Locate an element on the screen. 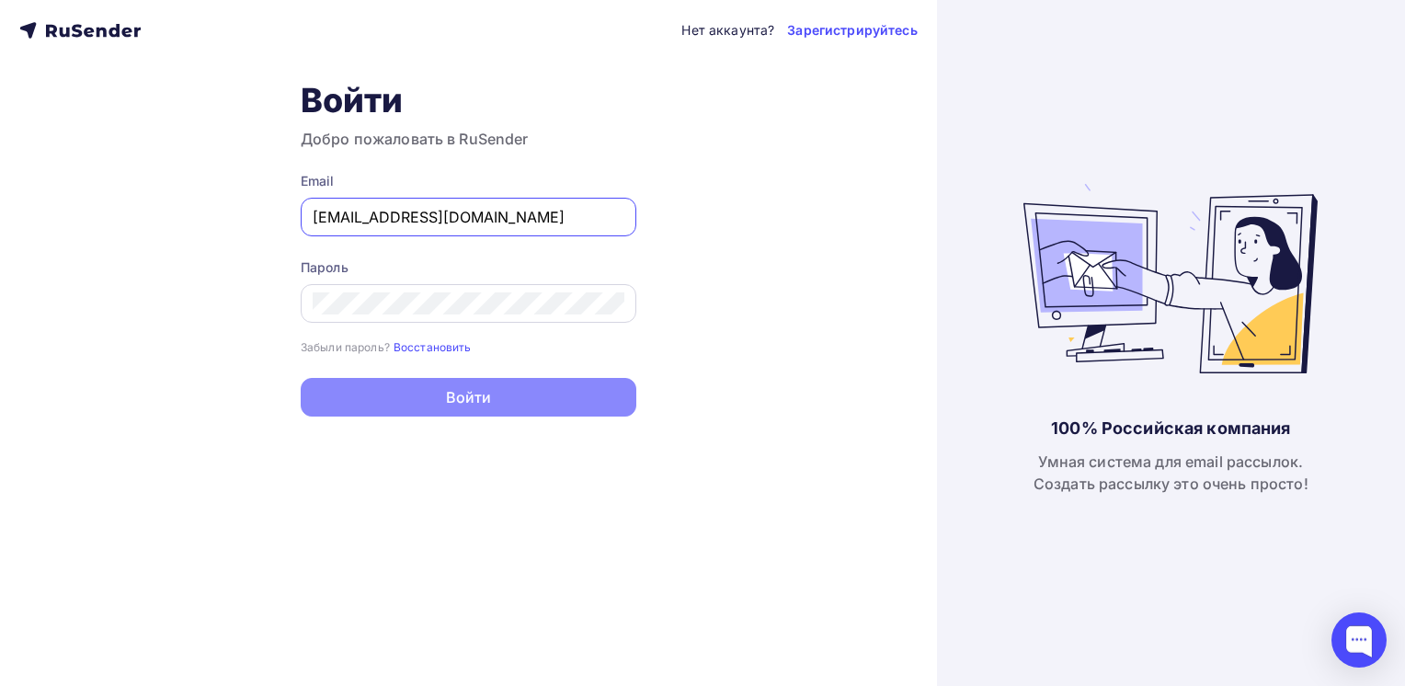  input: Укажите свой email is located at coordinates (468, 217).